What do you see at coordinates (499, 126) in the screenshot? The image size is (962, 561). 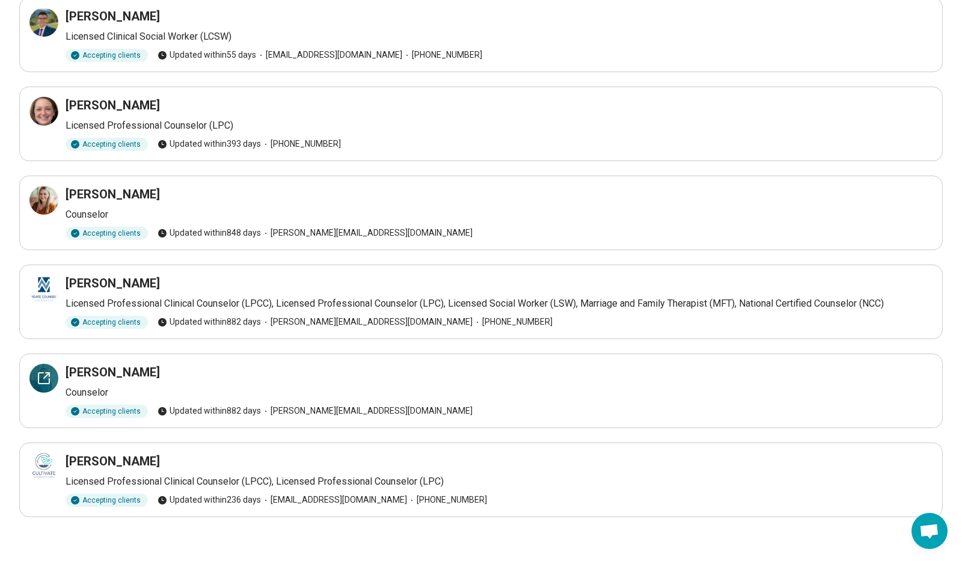 I see `p: Licensed Professional Counselor (LPC)` at bounding box center [499, 126].